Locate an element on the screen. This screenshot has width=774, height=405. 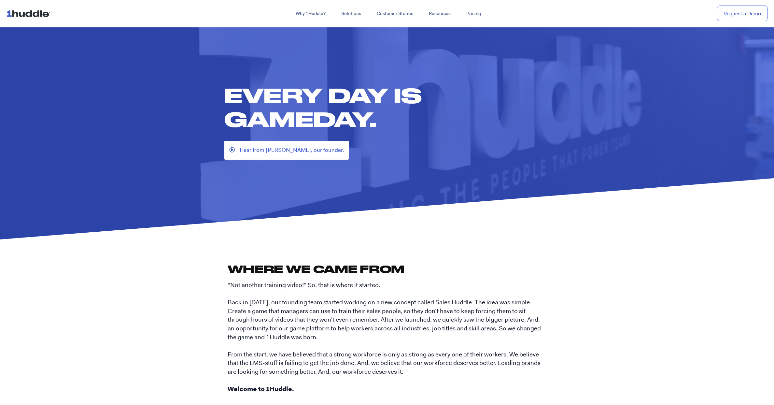
a: Resources is located at coordinates (440, 14).